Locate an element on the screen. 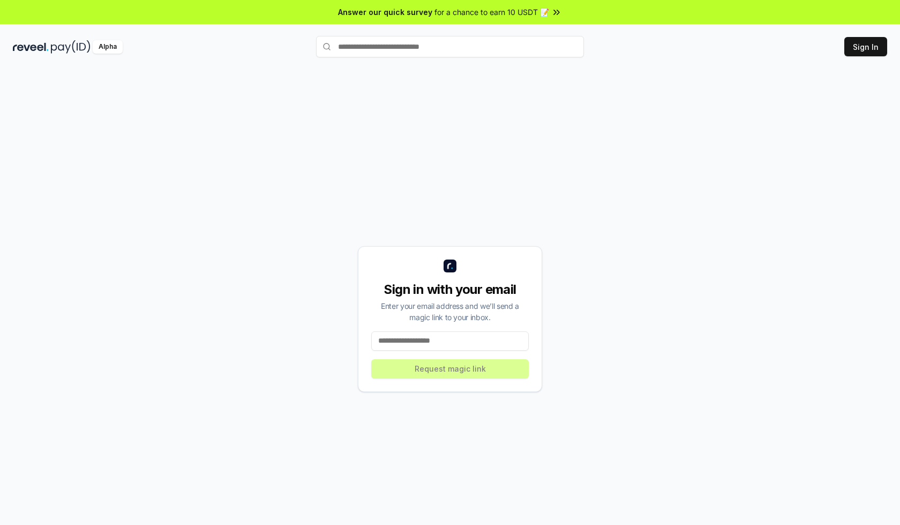 This screenshot has height=525, width=900. img: pay_id is located at coordinates (71, 47).